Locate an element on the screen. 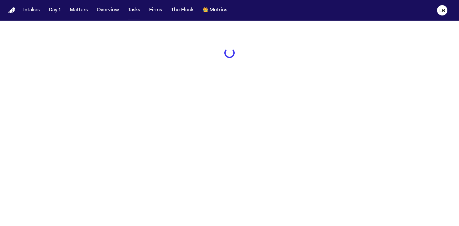  button: Day 1 is located at coordinates (55, 10).